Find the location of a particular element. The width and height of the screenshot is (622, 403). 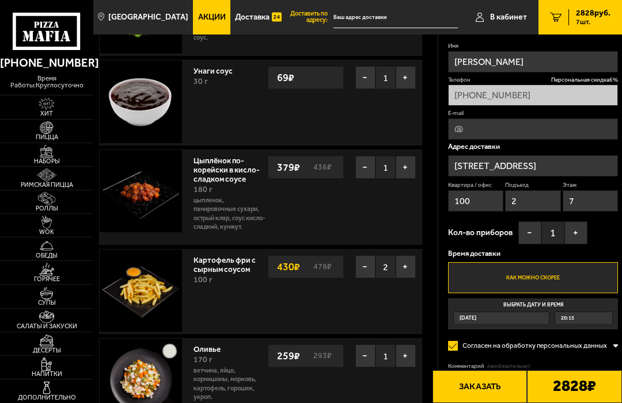

p: Адрес доставки is located at coordinates (532, 147).